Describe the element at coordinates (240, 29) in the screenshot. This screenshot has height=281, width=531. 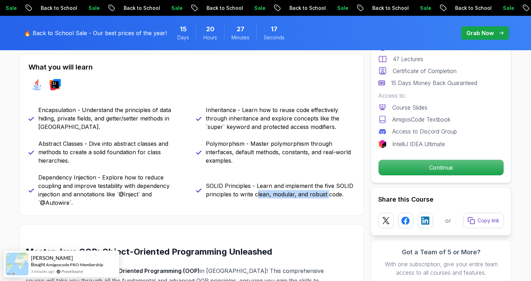
I see `span: 27 Minutes` at that location.